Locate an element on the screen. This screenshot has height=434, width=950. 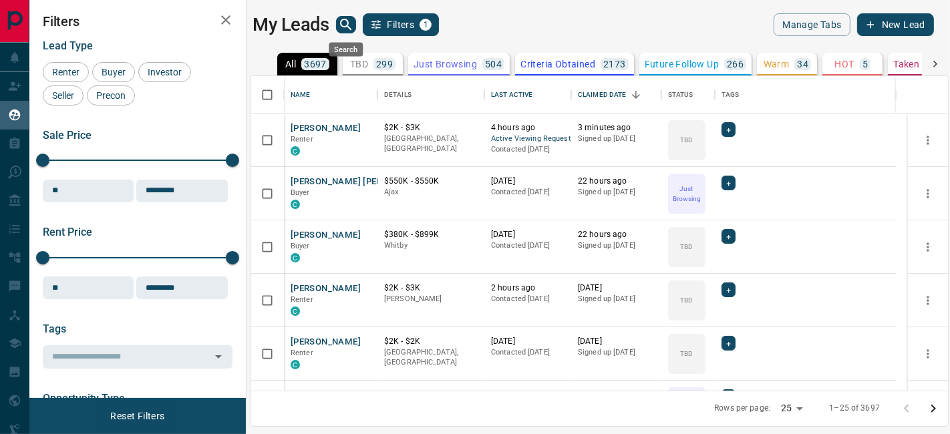
span: Seller is located at coordinates (63, 96).